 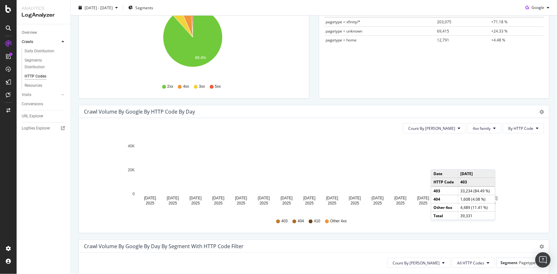 I want to click on span: +71.18 %, so click(x=499, y=22).